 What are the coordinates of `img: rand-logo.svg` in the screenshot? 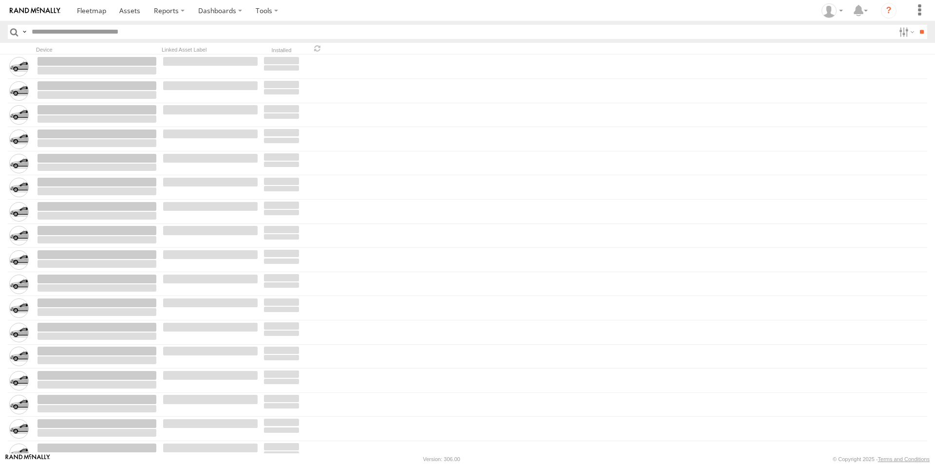 It's located at (35, 11).